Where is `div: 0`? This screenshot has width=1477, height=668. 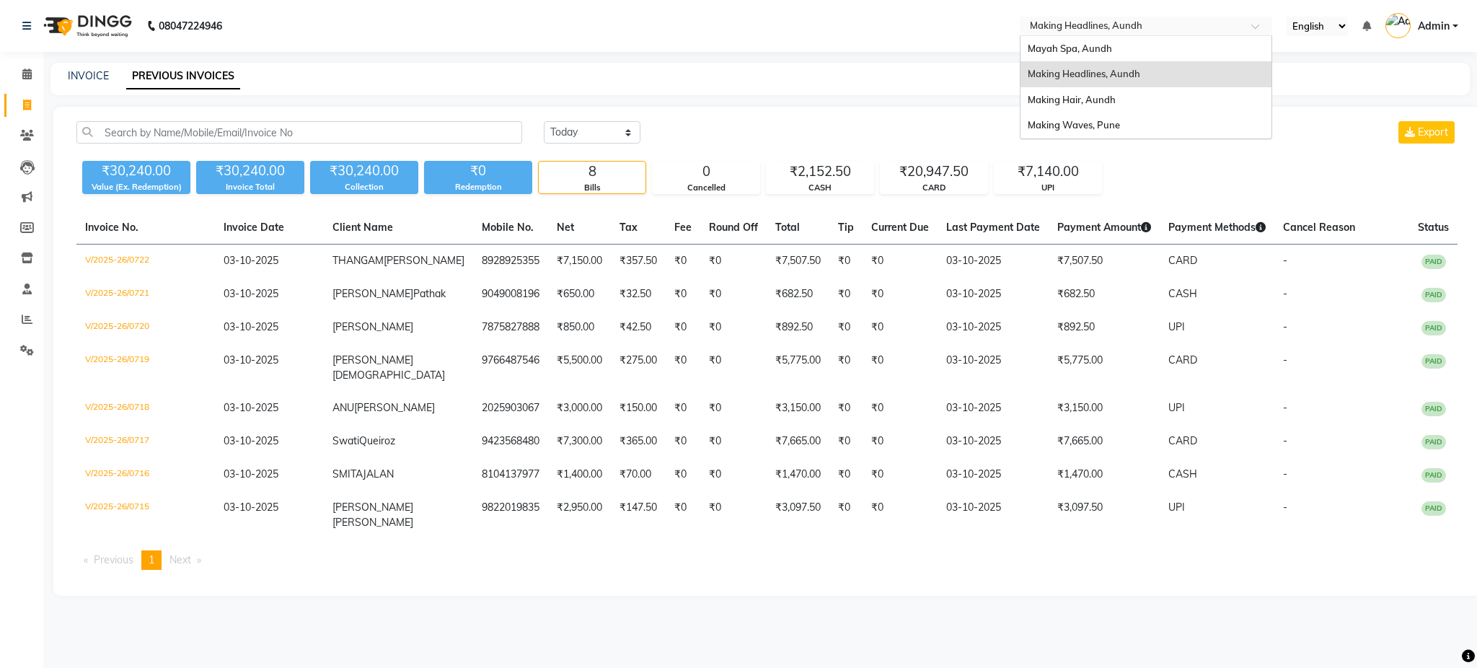
div: 0 is located at coordinates (706, 172).